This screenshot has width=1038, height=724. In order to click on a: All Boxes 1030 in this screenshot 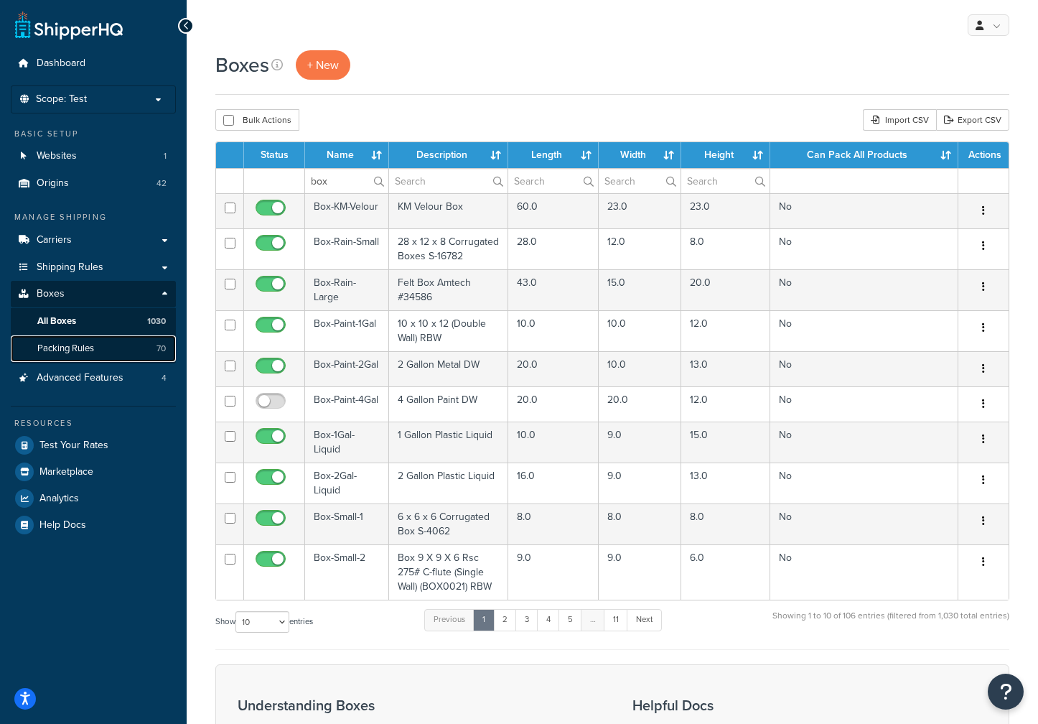, I will do `click(93, 321)`.